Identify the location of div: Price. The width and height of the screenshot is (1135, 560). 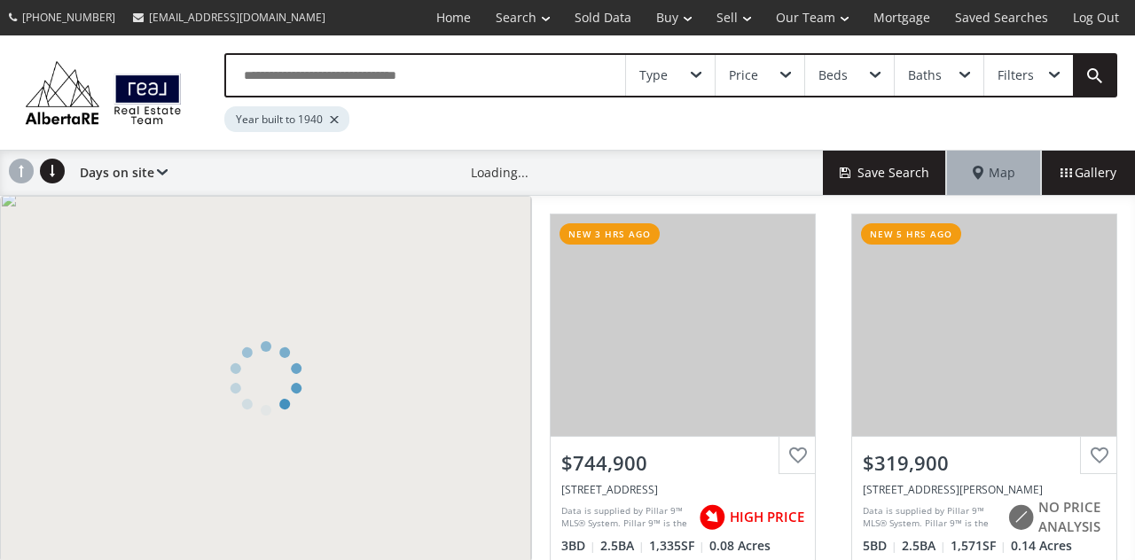
(743, 75).